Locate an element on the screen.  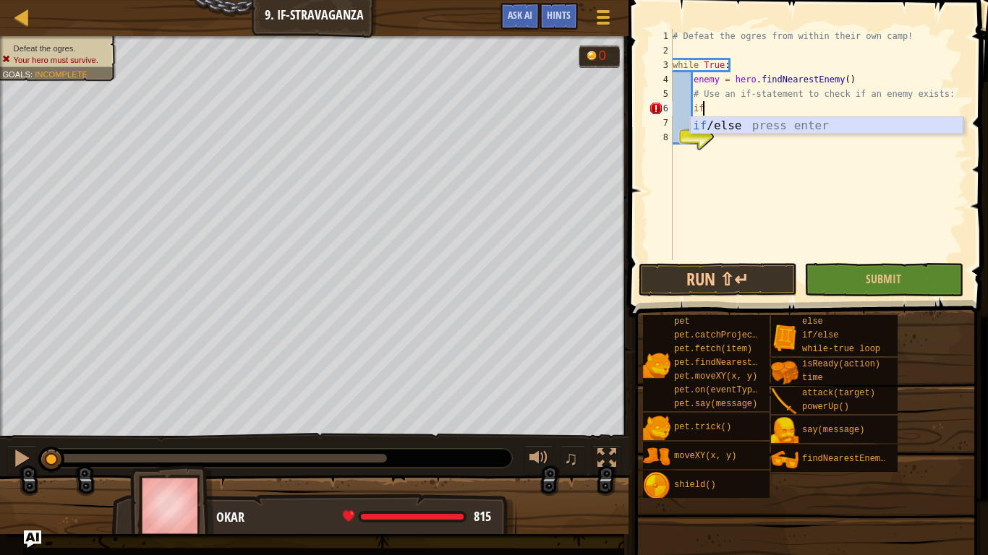
span: findNearestEnemy() is located at coordinates (849, 459).